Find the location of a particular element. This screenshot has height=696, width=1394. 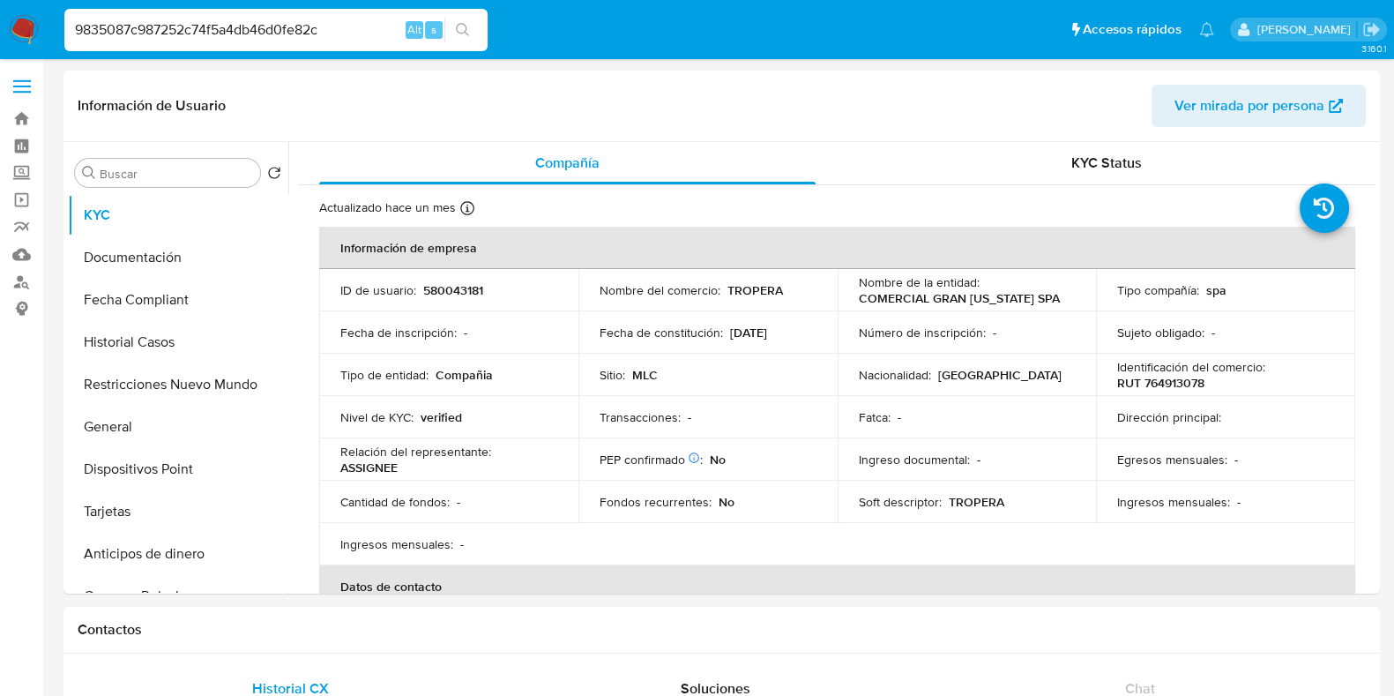

p: Nivel de KYC : is located at coordinates (377, 417).